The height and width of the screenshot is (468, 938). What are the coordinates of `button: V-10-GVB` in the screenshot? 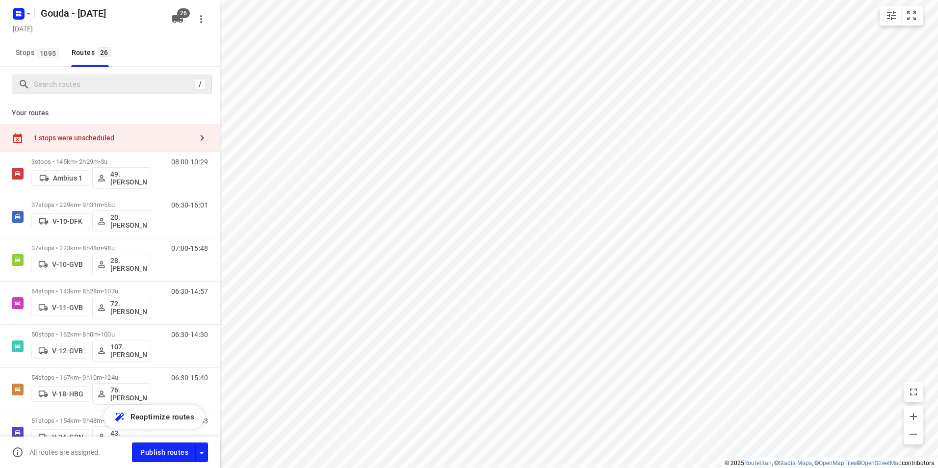 It's located at (61, 264).